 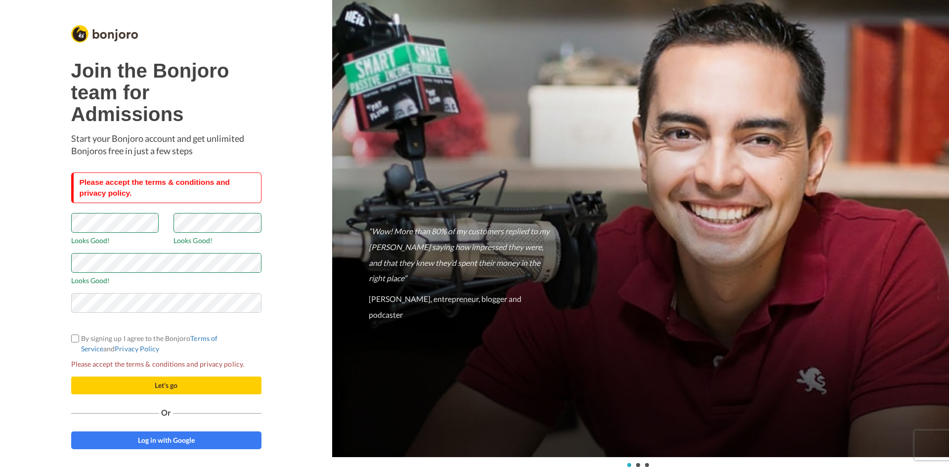 I want to click on a: Log in with Google, so click(x=166, y=440).